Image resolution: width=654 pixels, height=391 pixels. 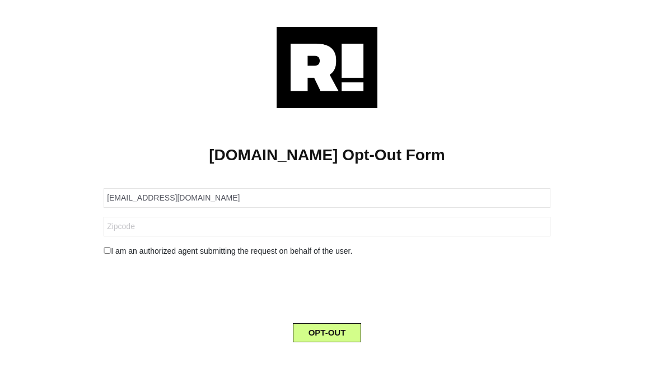 What do you see at coordinates (327, 198) in the screenshot?
I see `input: Email Address` at bounding box center [327, 198].